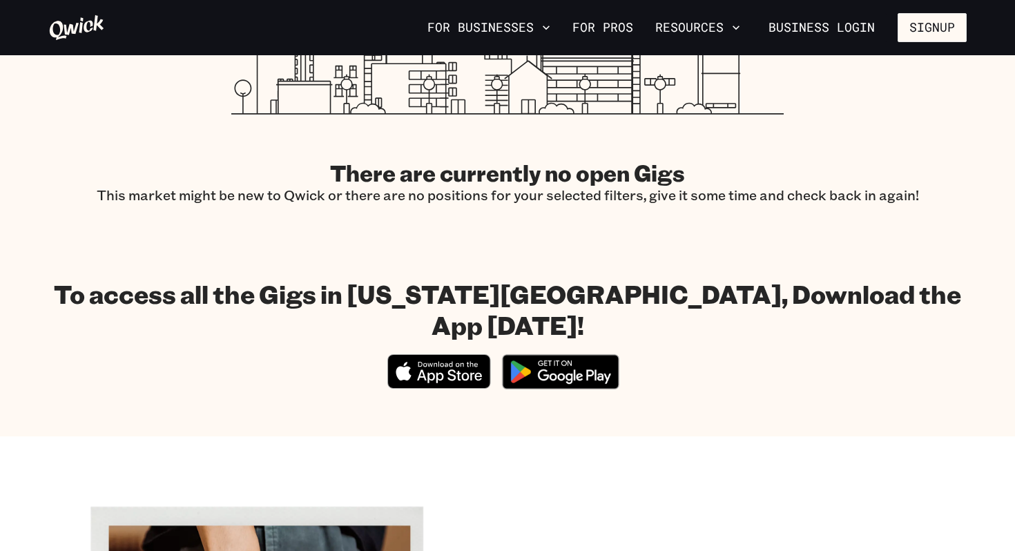 Image resolution: width=1015 pixels, height=551 pixels. Describe the element at coordinates (697, 28) in the screenshot. I see `button: Resources` at that location.